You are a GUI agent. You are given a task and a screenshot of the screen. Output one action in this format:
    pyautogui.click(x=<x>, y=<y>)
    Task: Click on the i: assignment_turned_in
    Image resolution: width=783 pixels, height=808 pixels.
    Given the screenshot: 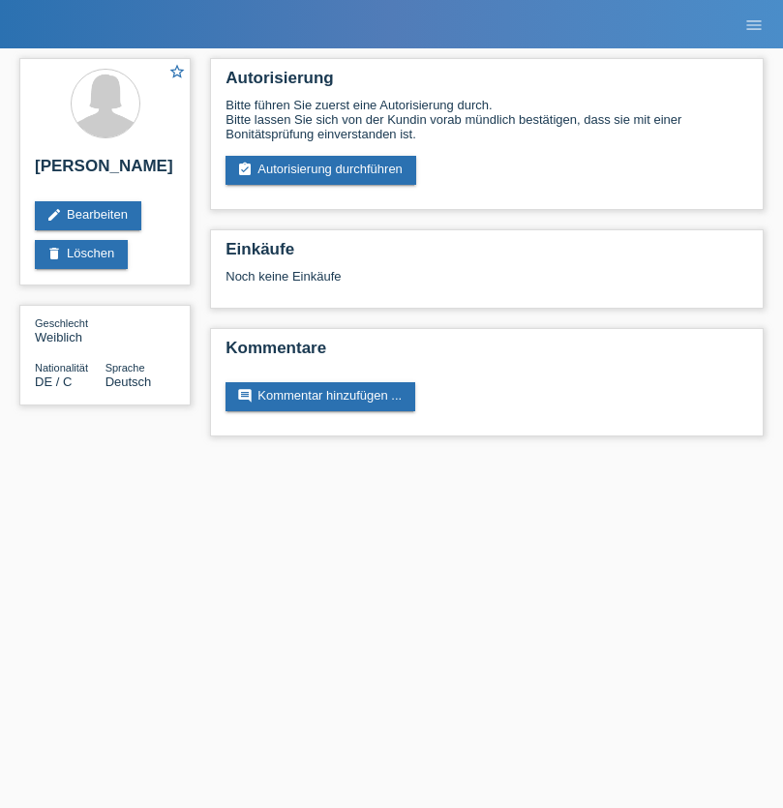 What is the action you would take?
    pyautogui.click(x=245, y=169)
    